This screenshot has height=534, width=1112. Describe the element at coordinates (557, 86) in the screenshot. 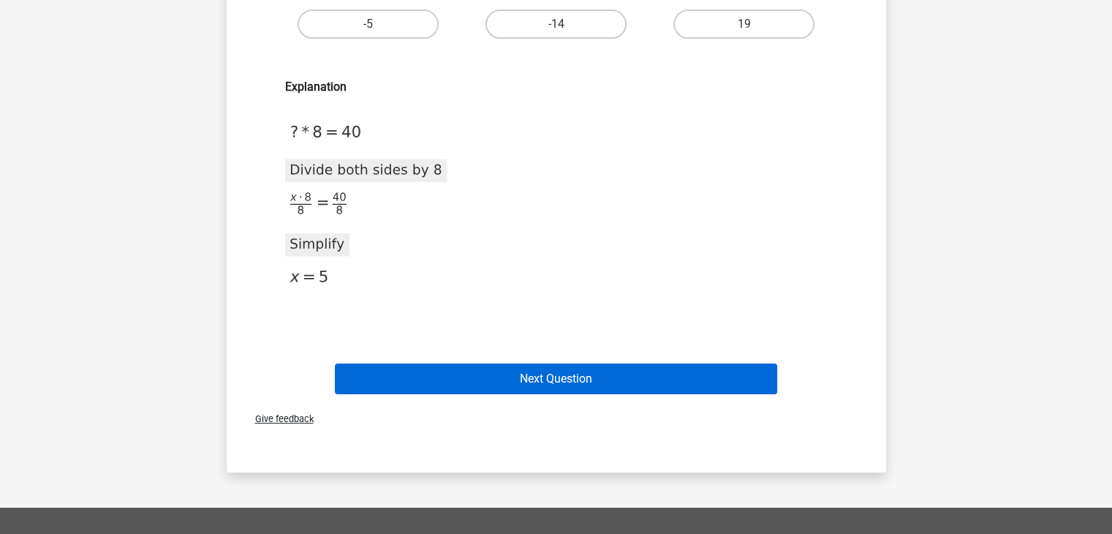

I see `h6: Explanation` at that location.